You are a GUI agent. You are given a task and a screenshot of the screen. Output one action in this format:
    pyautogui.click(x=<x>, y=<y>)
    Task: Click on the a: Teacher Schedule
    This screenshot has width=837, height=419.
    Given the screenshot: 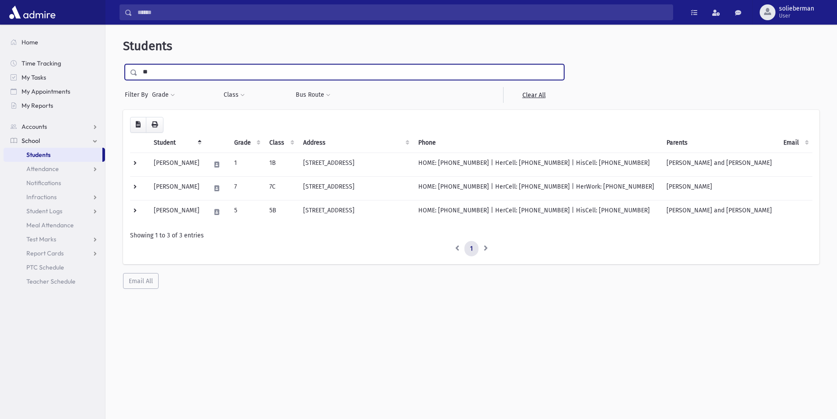 What is the action you would take?
    pyautogui.click(x=54, y=281)
    